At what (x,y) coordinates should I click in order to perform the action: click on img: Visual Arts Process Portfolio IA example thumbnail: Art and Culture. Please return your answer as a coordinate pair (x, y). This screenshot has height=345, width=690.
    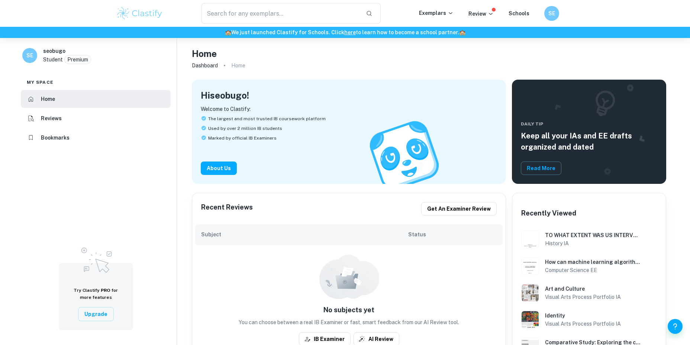
    Looking at the image, I should click on (530, 293).